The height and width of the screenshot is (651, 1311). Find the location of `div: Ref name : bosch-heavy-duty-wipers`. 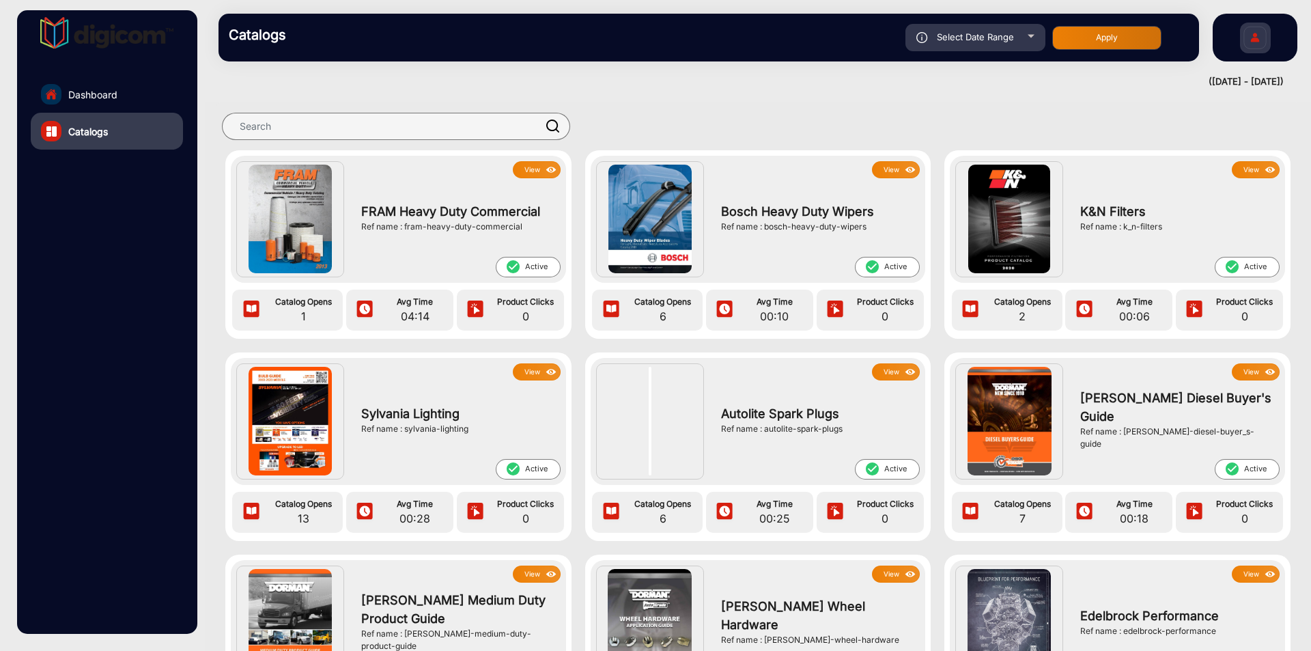

div: Ref name : bosch-heavy-duty-wipers is located at coordinates (817, 227).